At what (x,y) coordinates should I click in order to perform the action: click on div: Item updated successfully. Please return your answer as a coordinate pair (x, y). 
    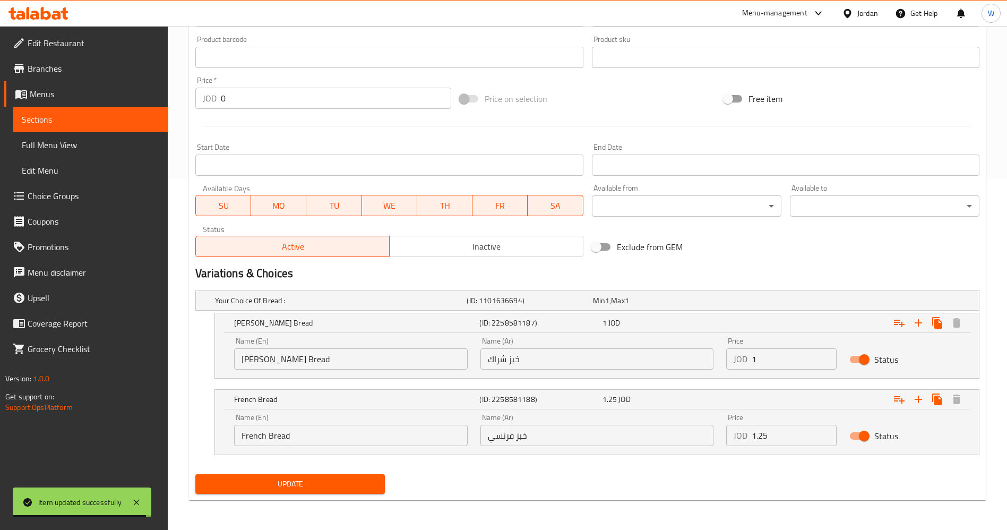
    Looking at the image, I should click on (80, 502).